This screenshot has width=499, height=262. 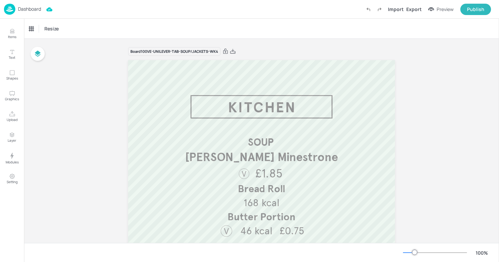 What do you see at coordinates (368, 9) in the screenshot?
I see `label: Undo (Ctrl + Z)` at bounding box center [368, 9].